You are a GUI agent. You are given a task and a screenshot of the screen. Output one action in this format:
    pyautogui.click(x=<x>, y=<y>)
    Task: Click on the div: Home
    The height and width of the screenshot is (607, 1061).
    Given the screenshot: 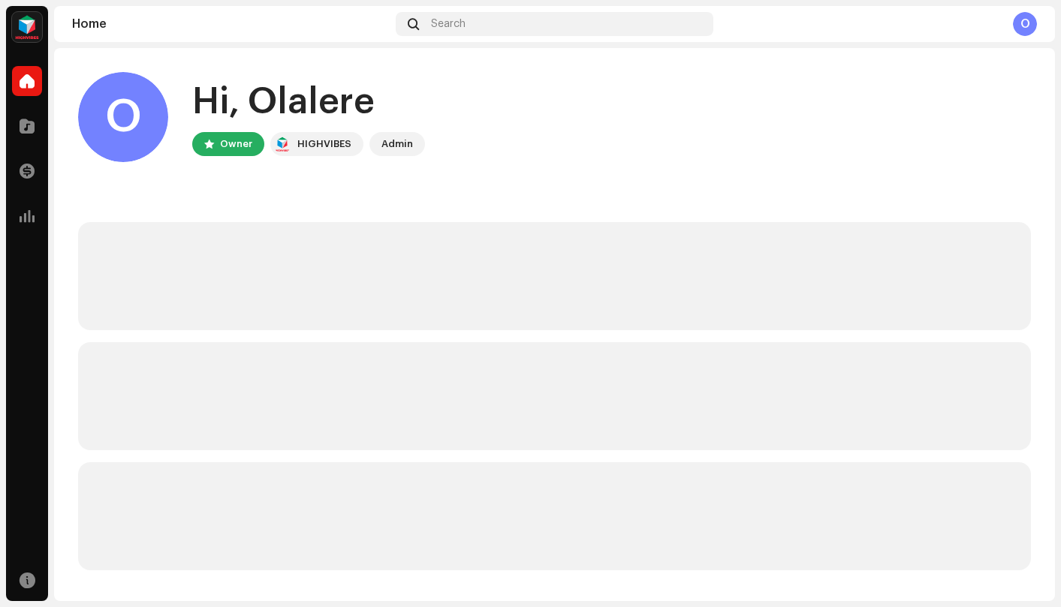 What is the action you would take?
    pyautogui.click(x=230, y=24)
    